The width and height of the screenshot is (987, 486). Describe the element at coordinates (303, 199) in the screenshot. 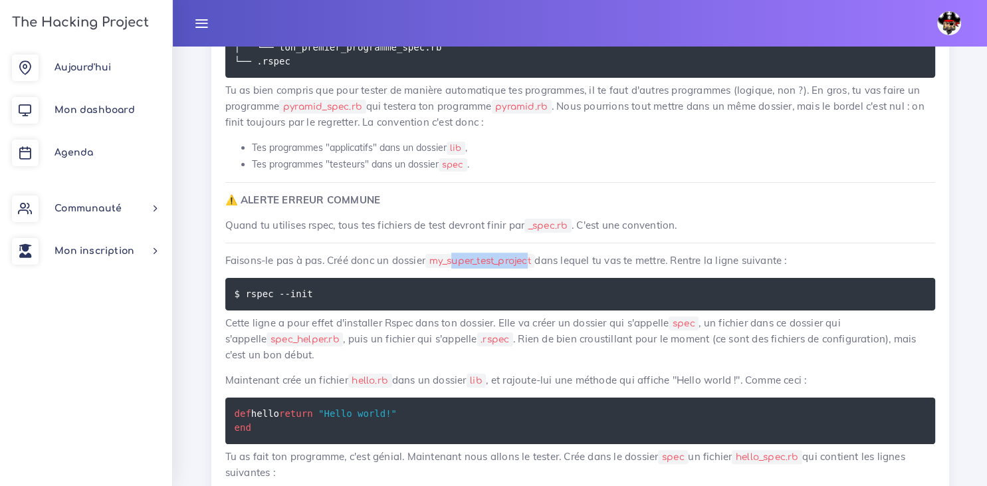

I see `strong: ⚠️ ALERTE ERREUR COMMUNE` at that location.